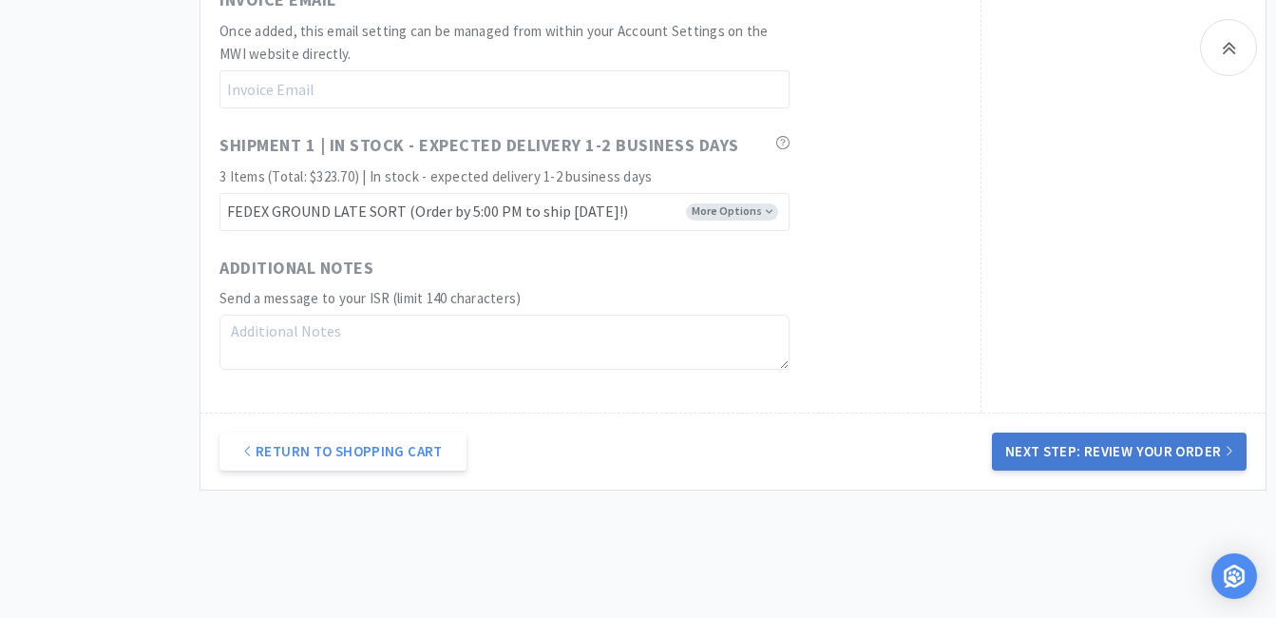 The image size is (1276, 618). I want to click on span: Once added, this email setting can be managed from within your Account Settings on the MWI websit..., so click(494, 42).